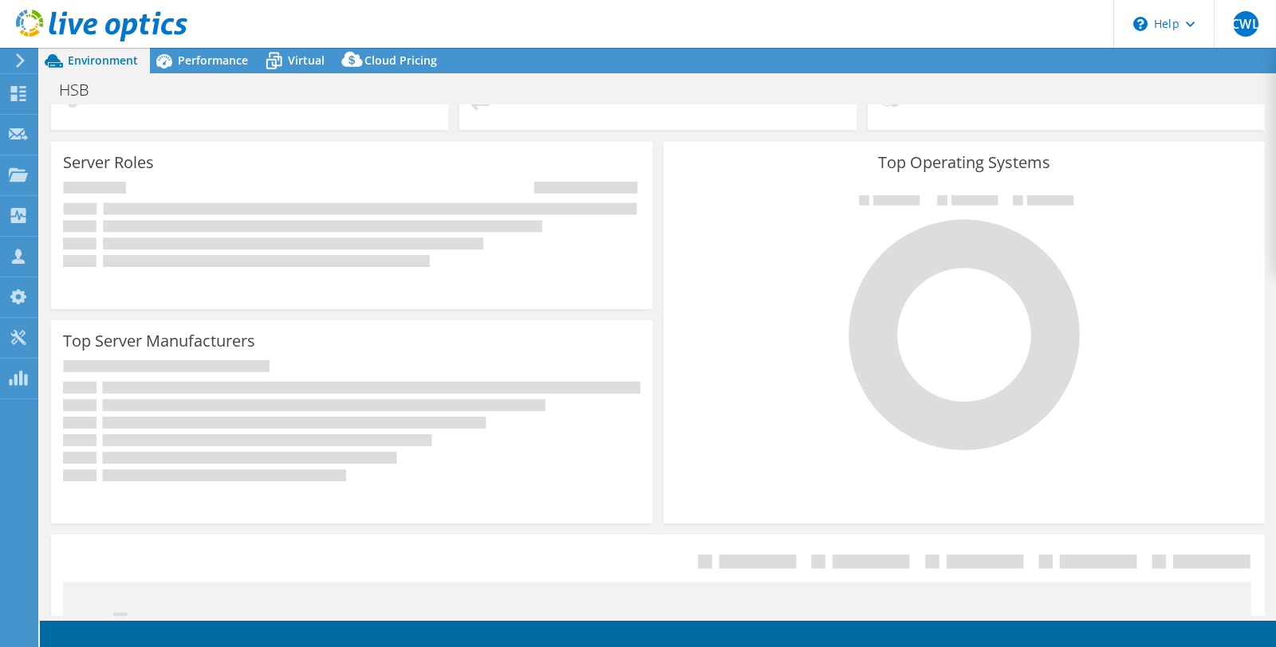  Describe the element at coordinates (964, 163) in the screenshot. I see `h3: Top Operating Systems` at that location.